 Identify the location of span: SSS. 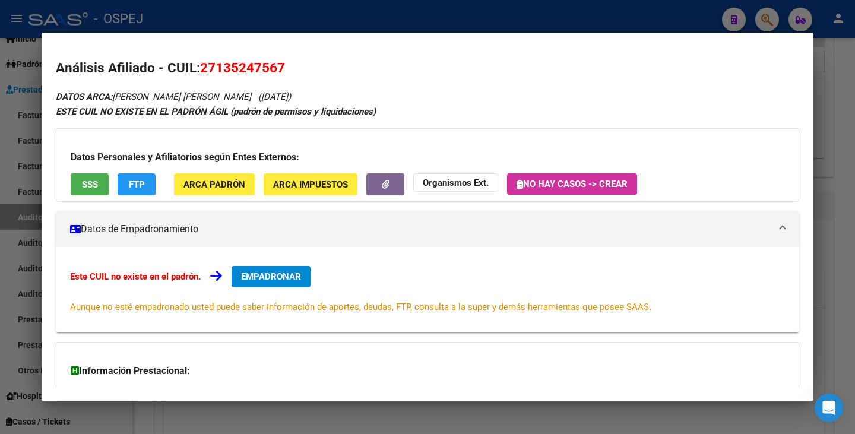
(90, 185).